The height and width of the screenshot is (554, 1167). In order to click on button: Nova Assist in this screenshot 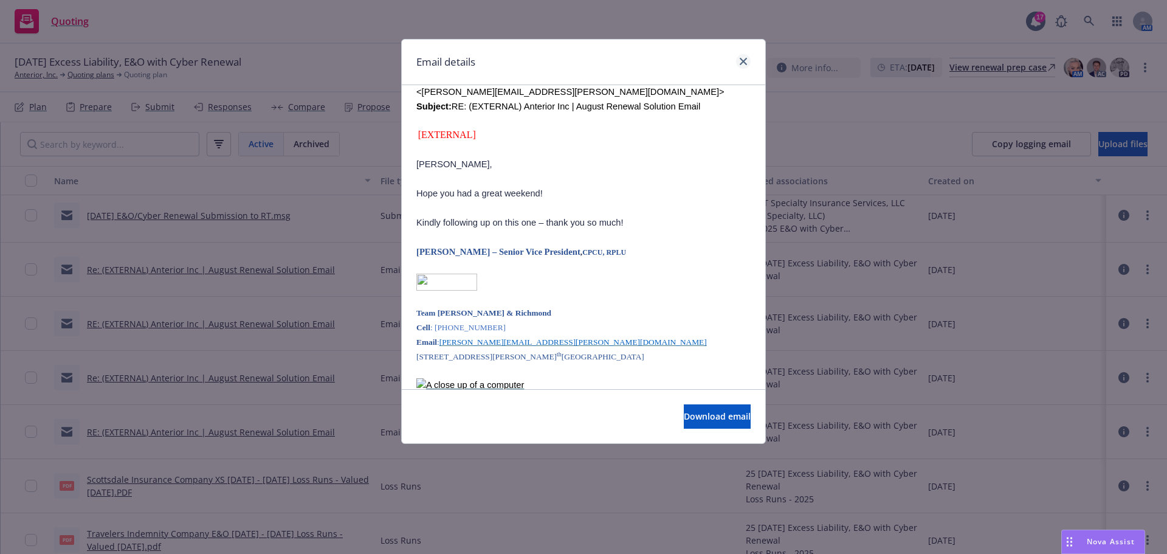, I will do `click(1103, 542)`.